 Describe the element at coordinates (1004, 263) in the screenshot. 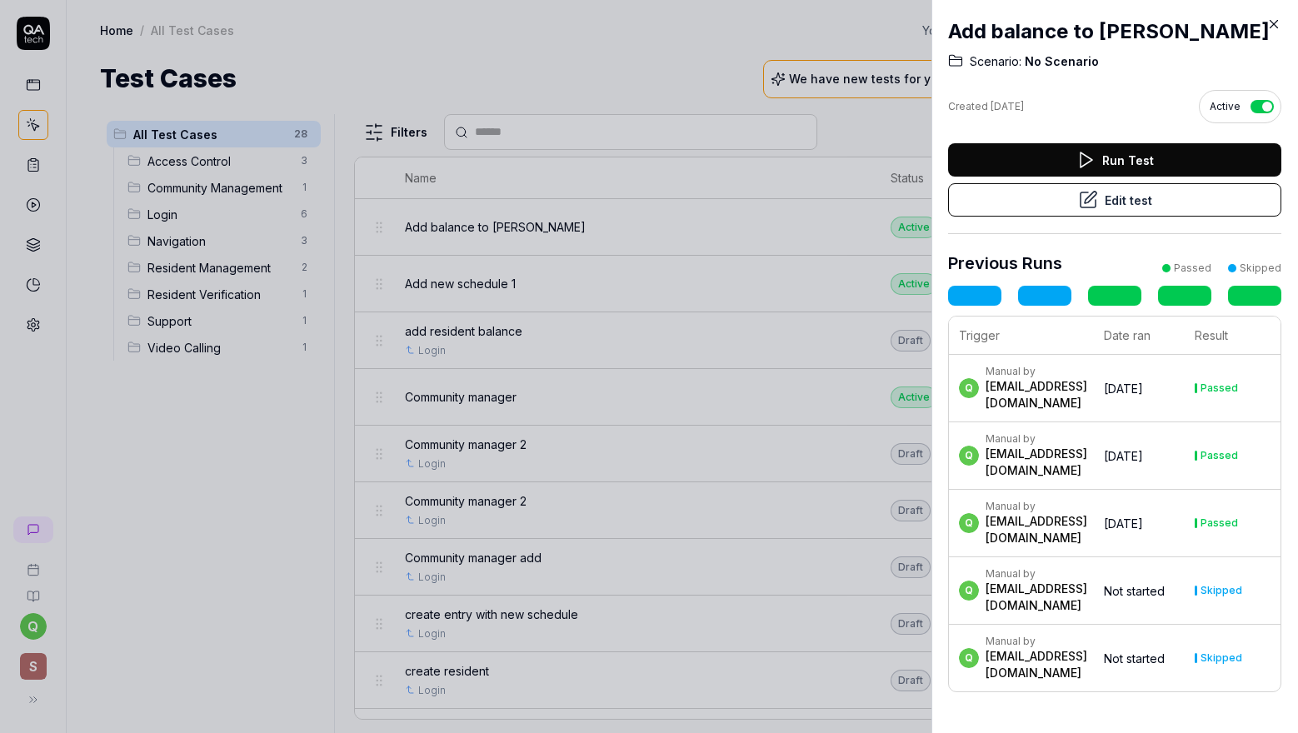

I see `h3: Previous Runs` at that location.